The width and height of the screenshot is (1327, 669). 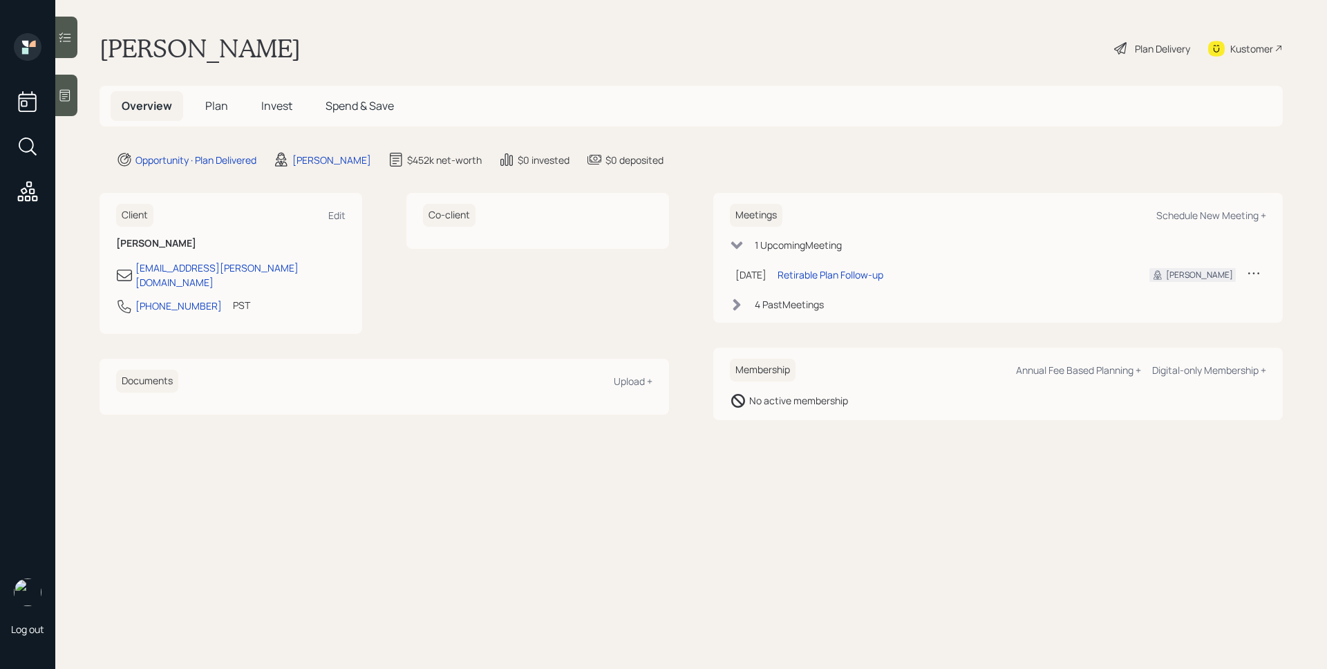 What do you see at coordinates (634, 160) in the screenshot?
I see `div: $0 deposited` at bounding box center [634, 160].